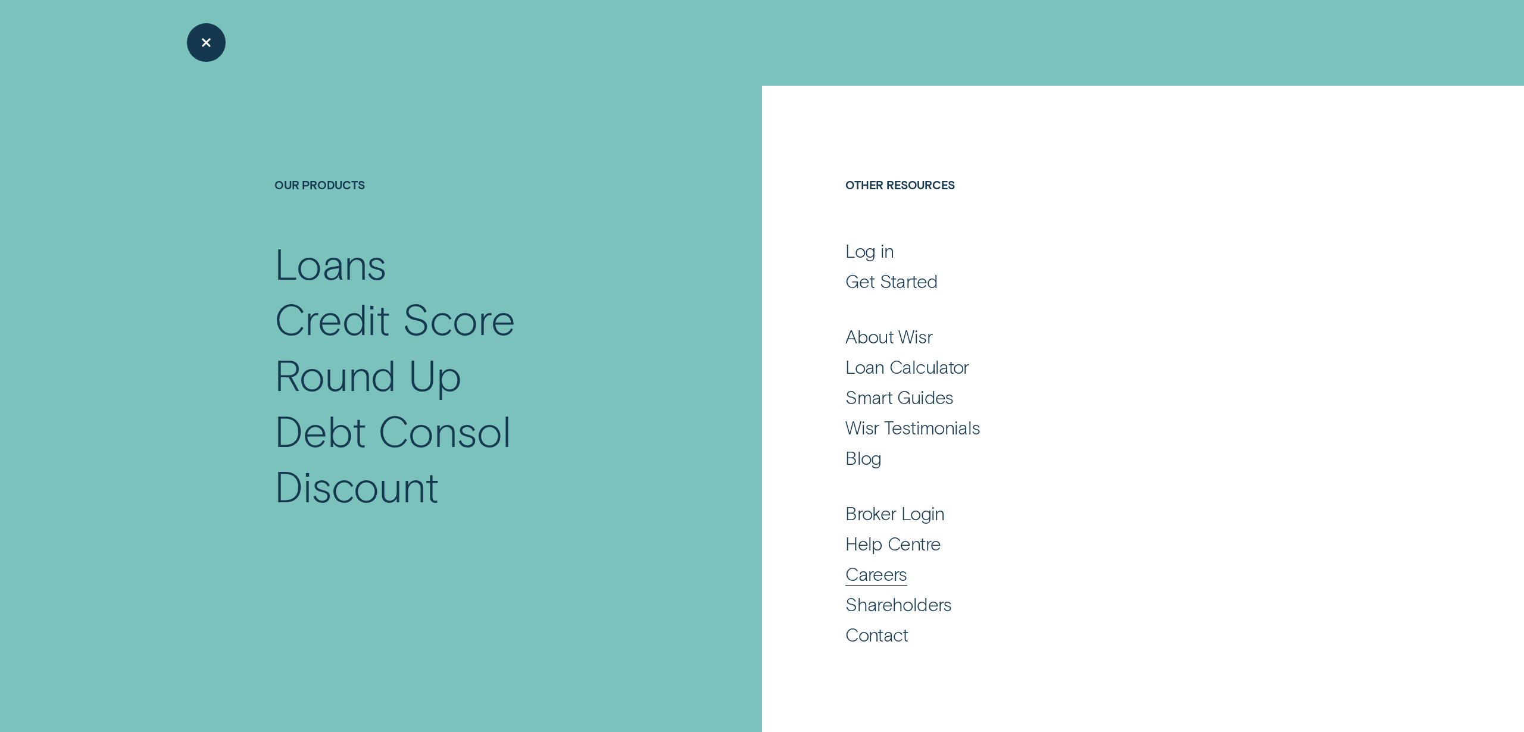 The height and width of the screenshot is (732, 1524). I want to click on a: Blog, so click(1047, 457).